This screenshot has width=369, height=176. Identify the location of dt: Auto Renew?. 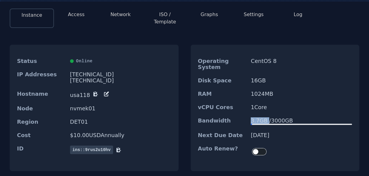
(222, 151).